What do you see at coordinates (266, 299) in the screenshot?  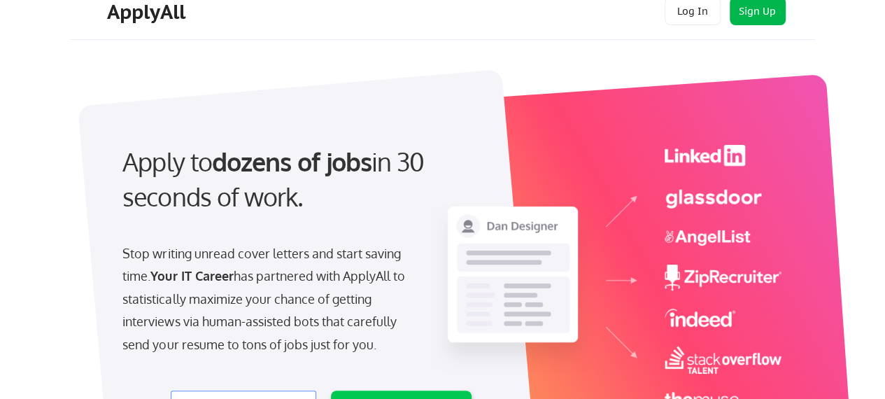 I see `div: Stop writing unread cover letters and start saving time. has partnered with ApplyAll to statistic...` at bounding box center [266, 299].